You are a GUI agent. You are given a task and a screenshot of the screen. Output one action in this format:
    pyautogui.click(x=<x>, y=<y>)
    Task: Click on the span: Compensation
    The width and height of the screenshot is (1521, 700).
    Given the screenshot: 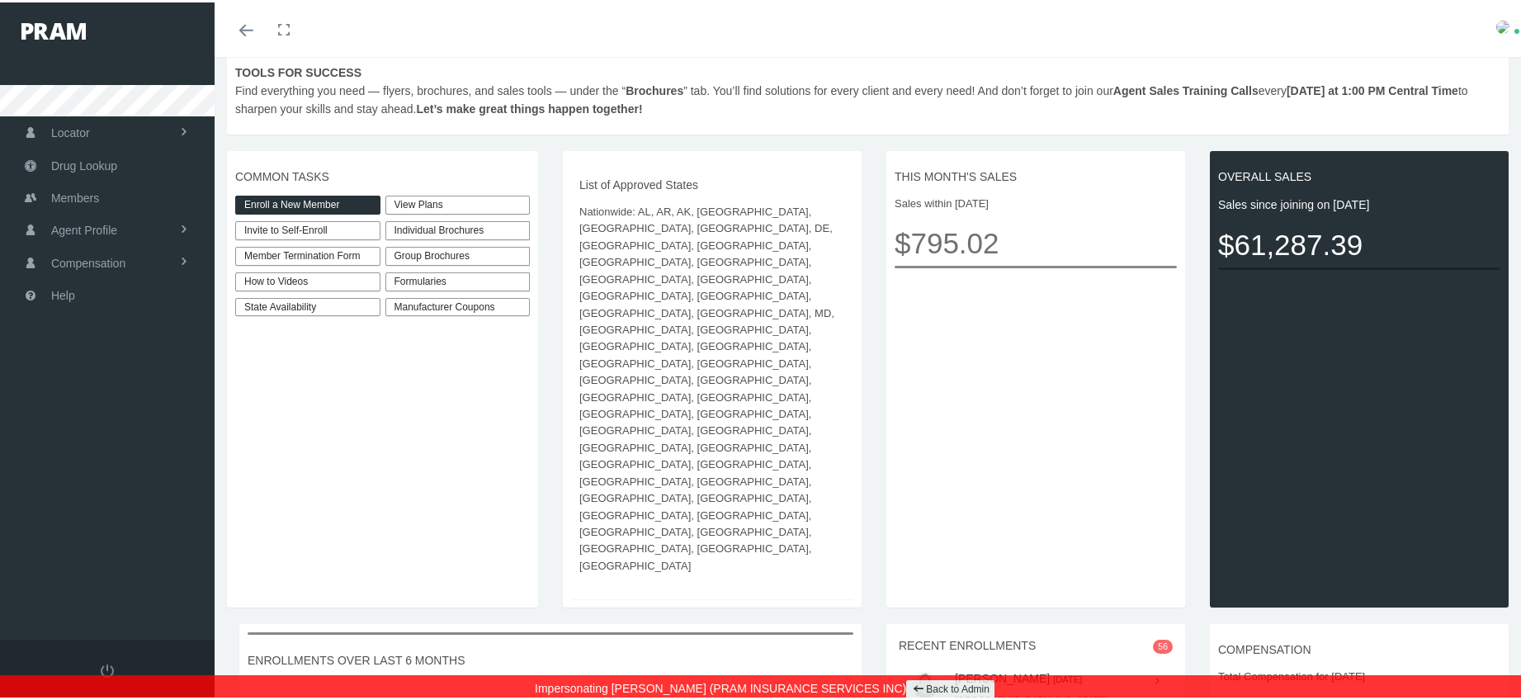 What is the action you would take?
    pyautogui.click(x=88, y=261)
    